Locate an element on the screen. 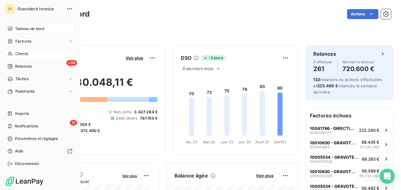 This screenshot has width=401, height=190. span: SI000083385 is located at coordinates (321, 176).